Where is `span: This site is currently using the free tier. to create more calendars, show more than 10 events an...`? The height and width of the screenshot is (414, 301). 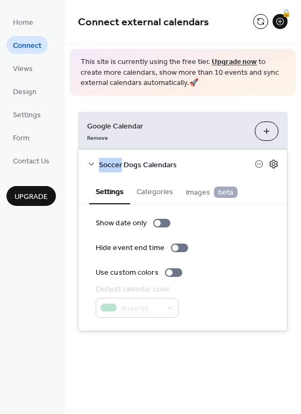
span: This site is currently using the free tier. to create more calendars, show more than 10 events an... is located at coordinates (183, 73).